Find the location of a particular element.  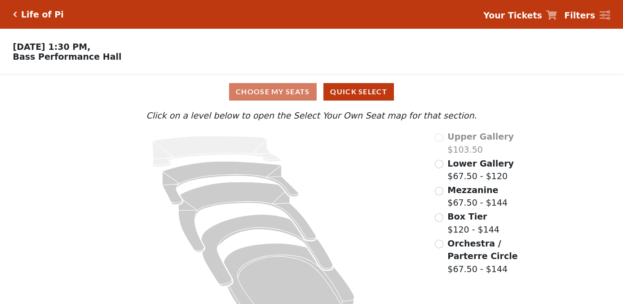

span: Box Tier is located at coordinates (467, 217).